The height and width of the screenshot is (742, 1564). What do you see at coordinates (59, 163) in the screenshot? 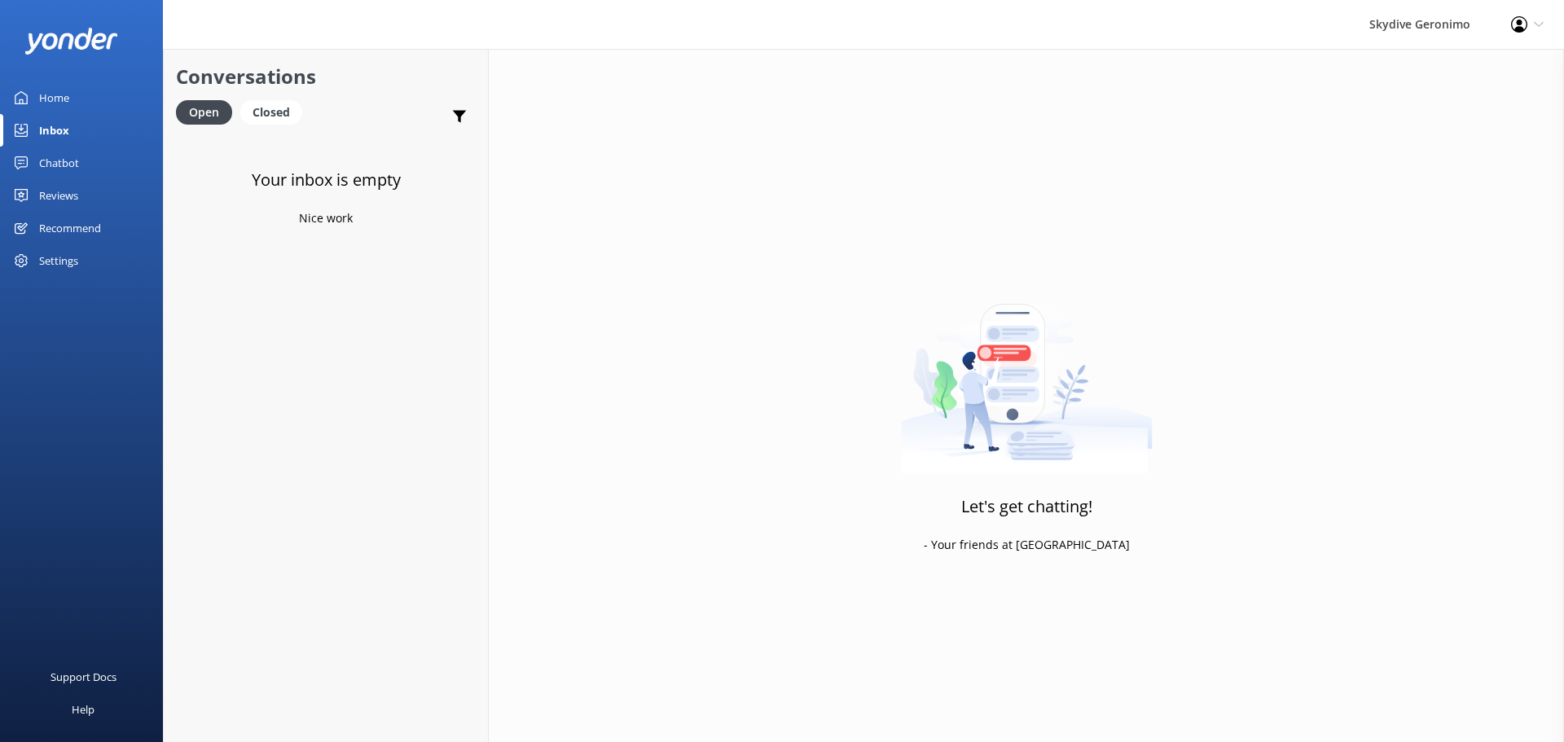
I see `div: Chatbot` at bounding box center [59, 163].